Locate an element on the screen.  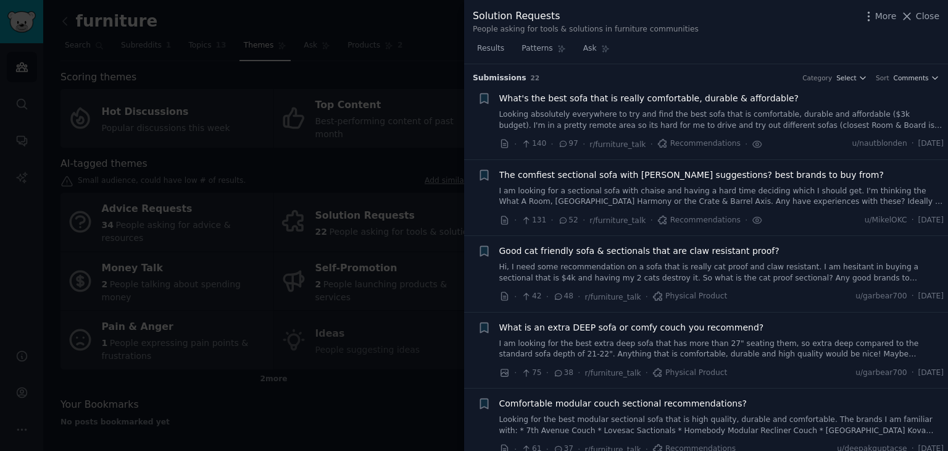
a: Hi, I need some recommendation on a sofa that is really cat proof and claw resistant. I am hesita... is located at coordinates (722, 272).